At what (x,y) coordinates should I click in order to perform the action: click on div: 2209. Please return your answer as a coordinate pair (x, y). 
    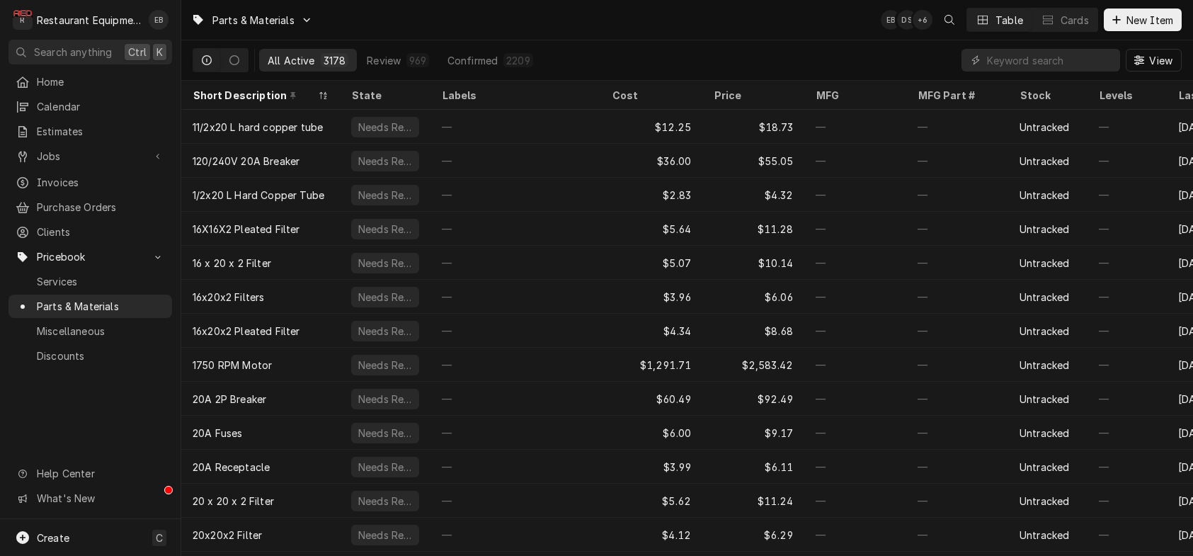
    Looking at the image, I should click on (518, 60).